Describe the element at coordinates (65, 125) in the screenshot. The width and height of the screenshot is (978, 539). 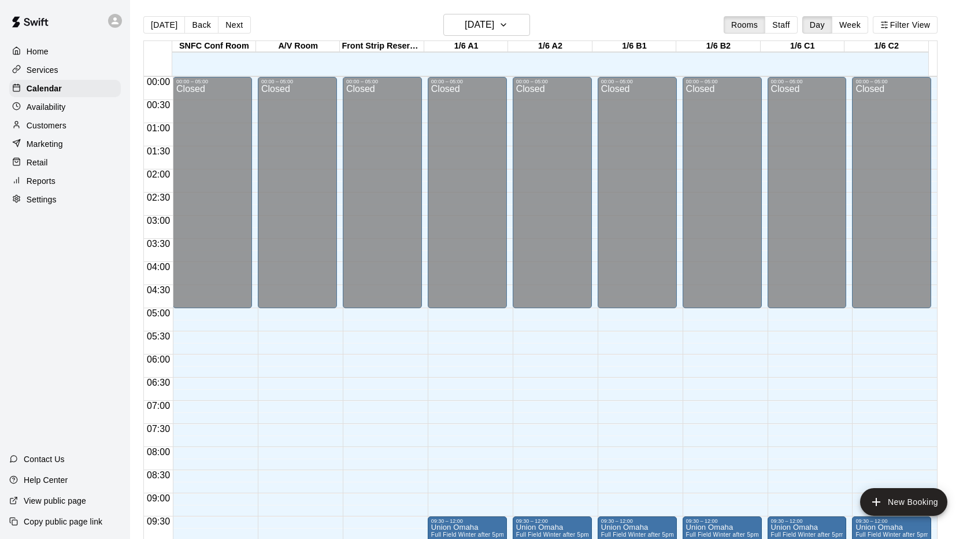
I see `div: Customers` at that location.